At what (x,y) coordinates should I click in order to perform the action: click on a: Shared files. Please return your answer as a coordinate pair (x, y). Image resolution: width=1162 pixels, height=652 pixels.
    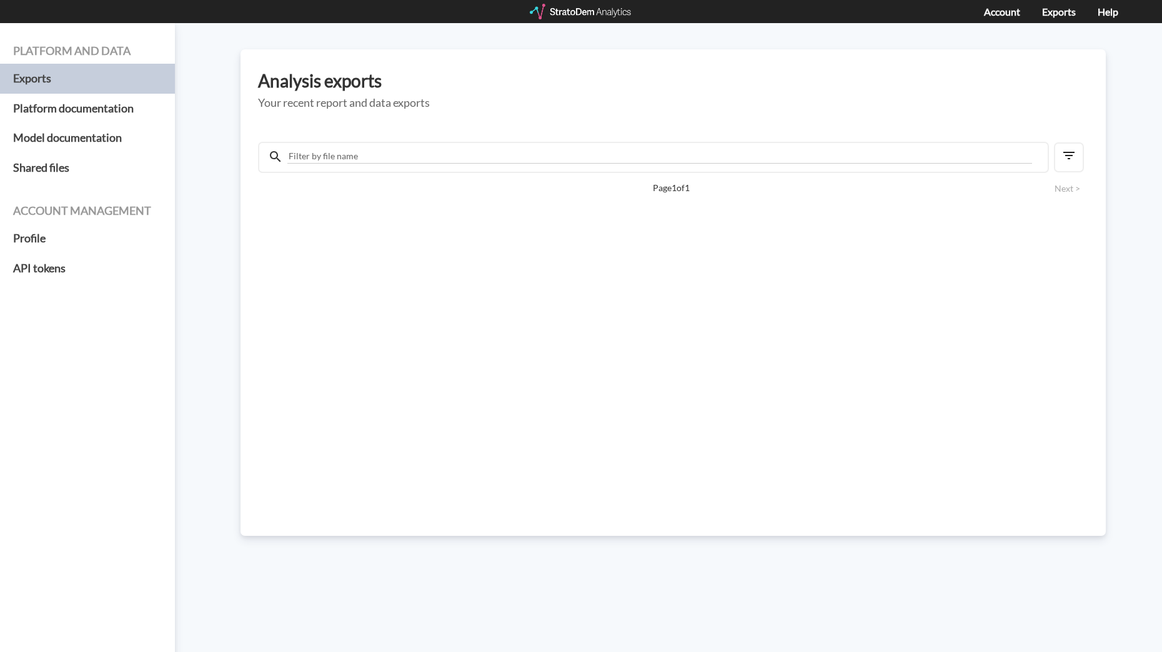
    Looking at the image, I should click on (87, 168).